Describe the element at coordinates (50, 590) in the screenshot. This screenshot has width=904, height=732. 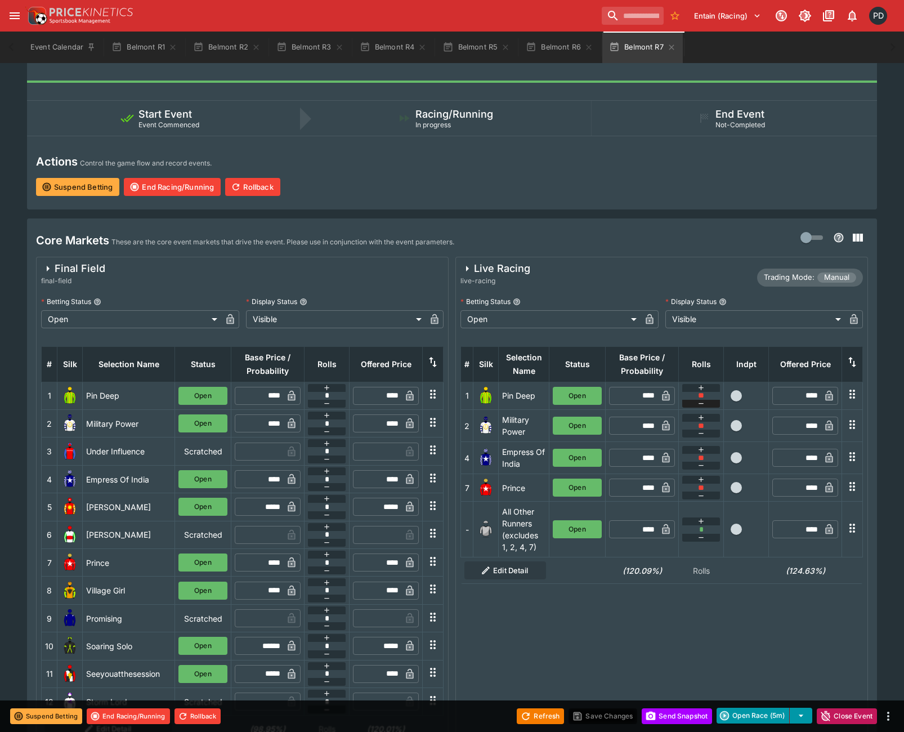
I see `td: 8` at that location.